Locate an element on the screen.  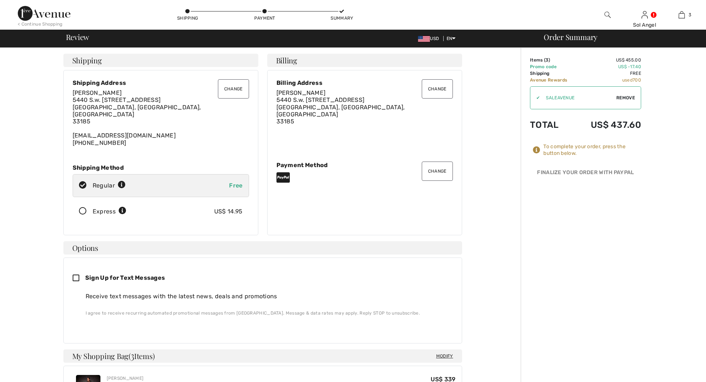
div: US$ 14.95 is located at coordinates (228, 212).